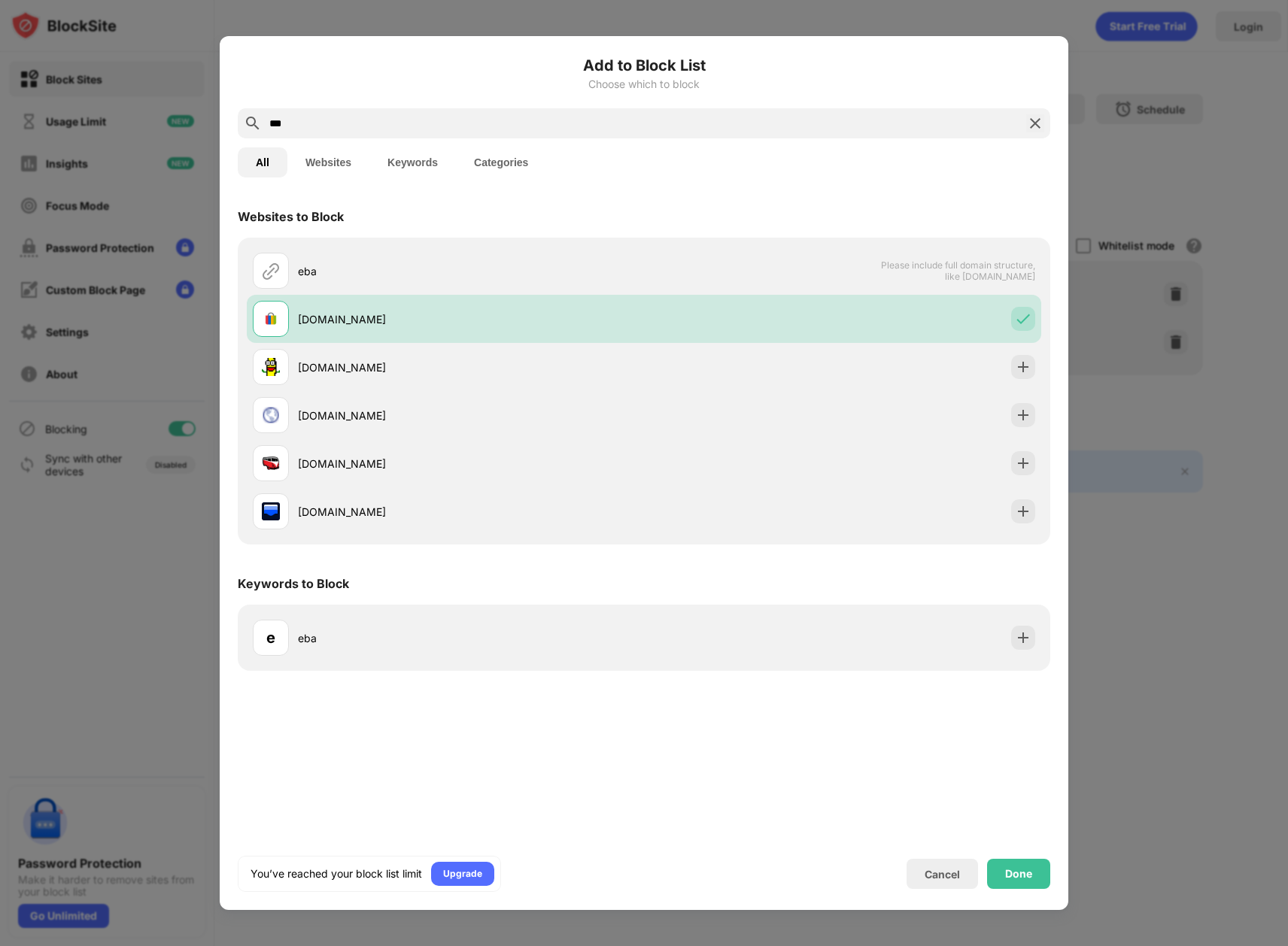 This screenshot has height=946, width=1288. Describe the element at coordinates (253, 124) in the screenshot. I see `img: search.svg` at that location.